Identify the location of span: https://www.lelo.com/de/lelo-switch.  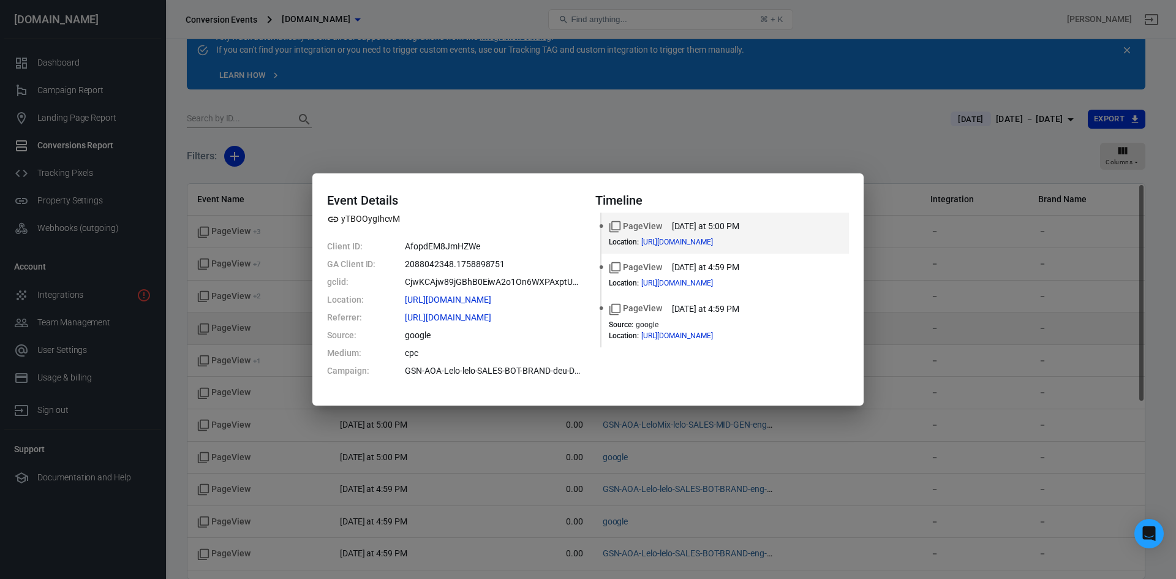
(688, 283).